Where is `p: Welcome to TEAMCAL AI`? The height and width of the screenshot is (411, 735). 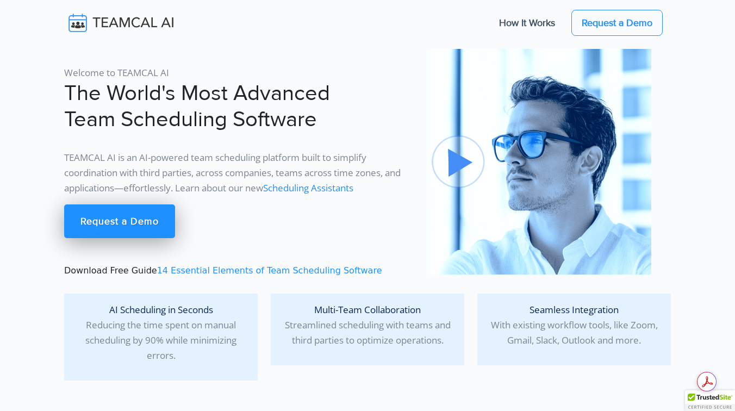
p: Welcome to TEAMCAL AI is located at coordinates (238, 73).